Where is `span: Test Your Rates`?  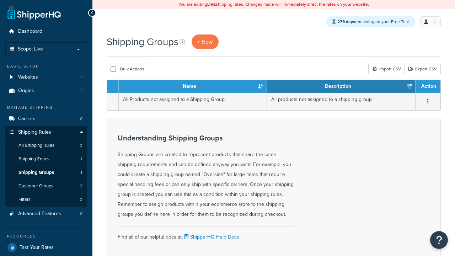 span: Test Your Rates is located at coordinates (37, 248).